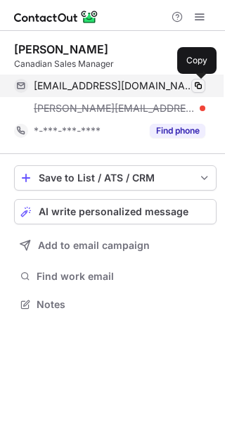 The image size is (225, 422). I want to click on span: Add to email campaign, so click(94, 246).